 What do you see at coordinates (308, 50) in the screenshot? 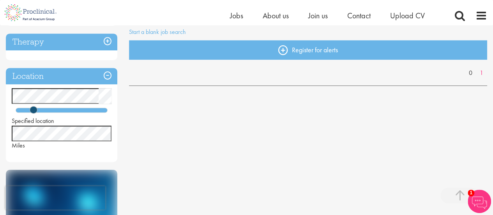
I see `a: Register for alerts` at bounding box center [308, 50].